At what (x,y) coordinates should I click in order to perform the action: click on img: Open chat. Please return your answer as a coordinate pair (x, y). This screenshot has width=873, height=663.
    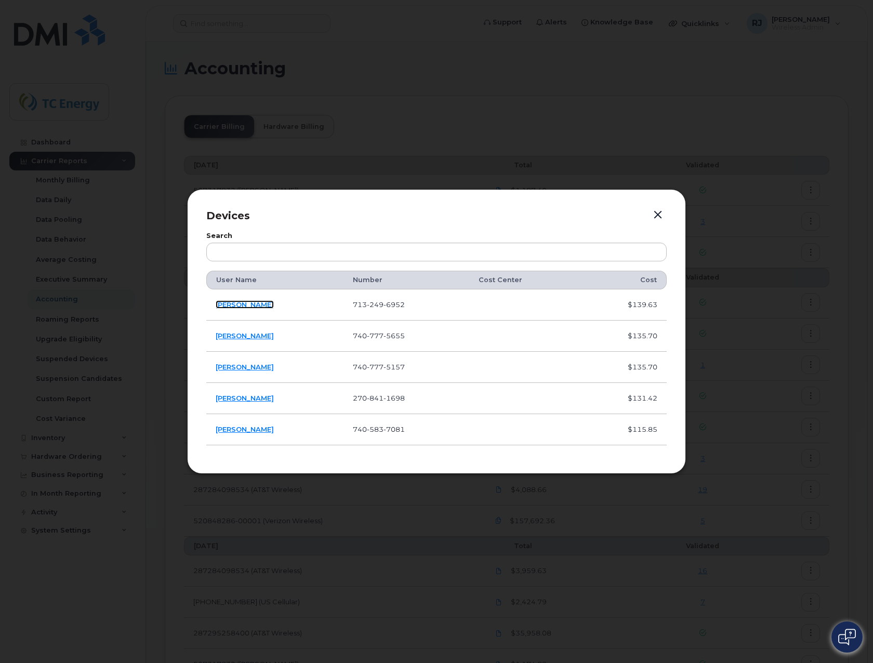
    Looking at the image, I should click on (847, 637).